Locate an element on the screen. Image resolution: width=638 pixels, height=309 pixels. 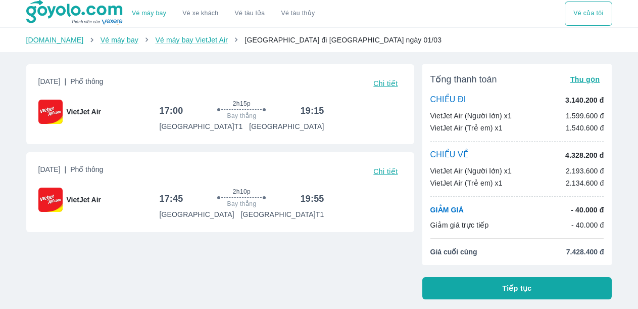
p: GIẢM GIÁ is located at coordinates (447, 210).